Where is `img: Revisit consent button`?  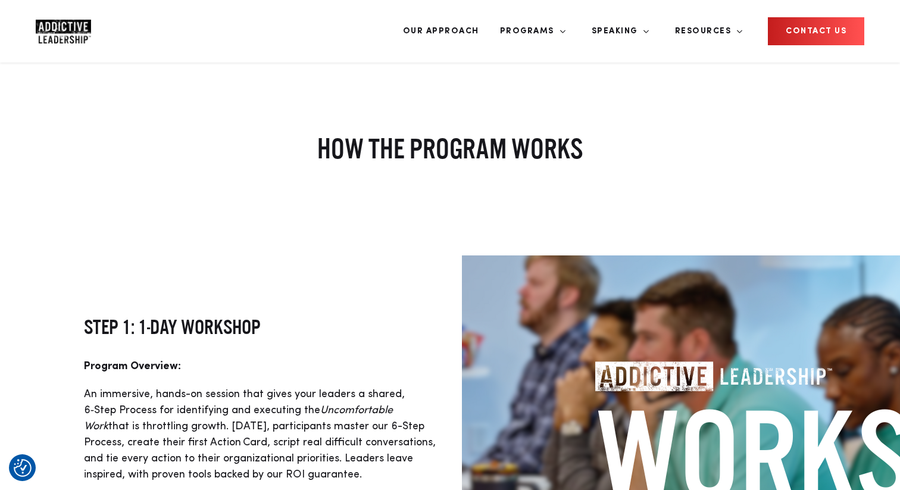 img: Revisit consent button is located at coordinates (23, 468).